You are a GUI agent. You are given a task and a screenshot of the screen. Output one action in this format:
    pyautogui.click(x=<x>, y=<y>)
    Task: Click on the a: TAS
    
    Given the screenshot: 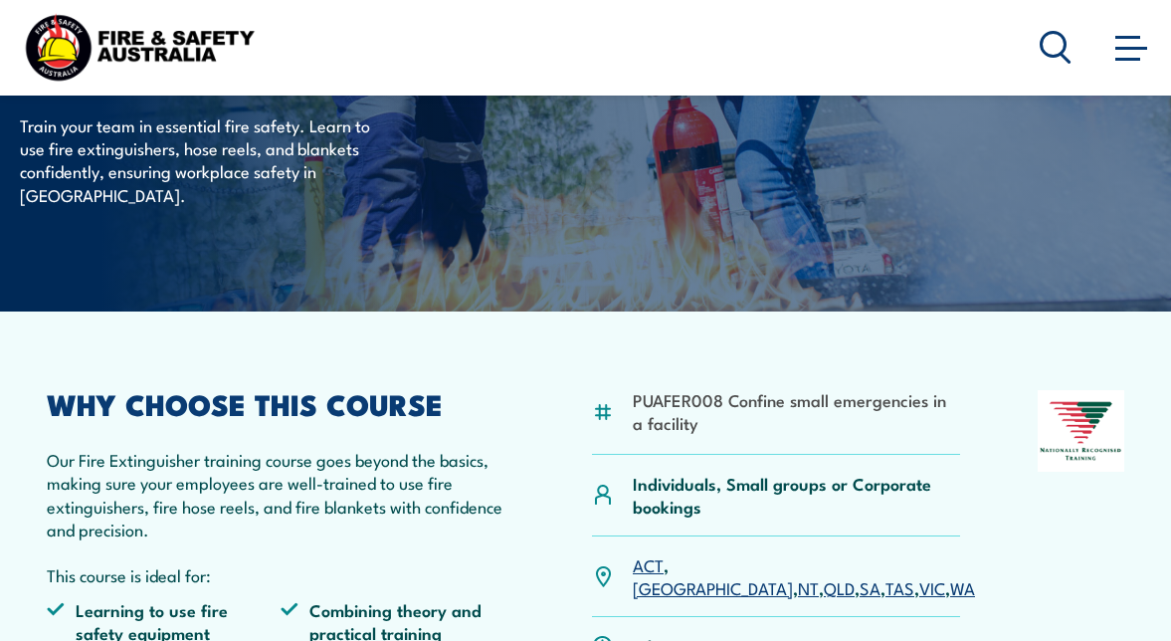 What is the action you would take?
    pyautogui.click(x=899, y=587)
    